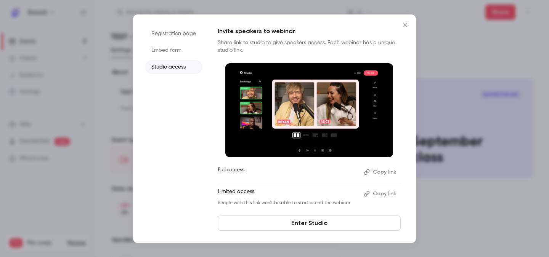  I want to click on img: Invite speakers to webinar, so click(309, 111).